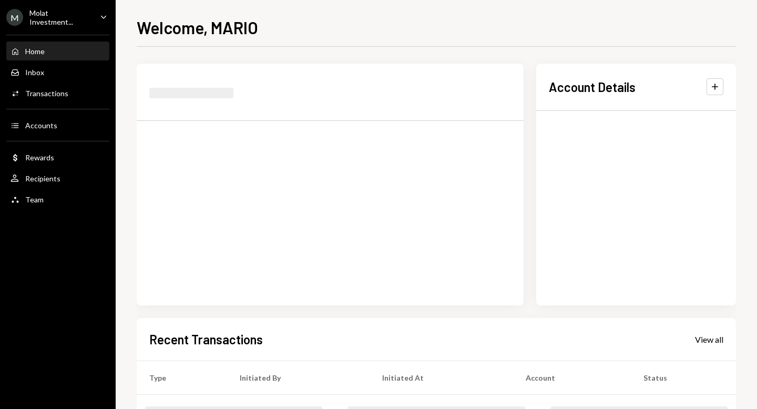 This screenshot has width=757, height=409. I want to click on div: Inbox, so click(35, 72).